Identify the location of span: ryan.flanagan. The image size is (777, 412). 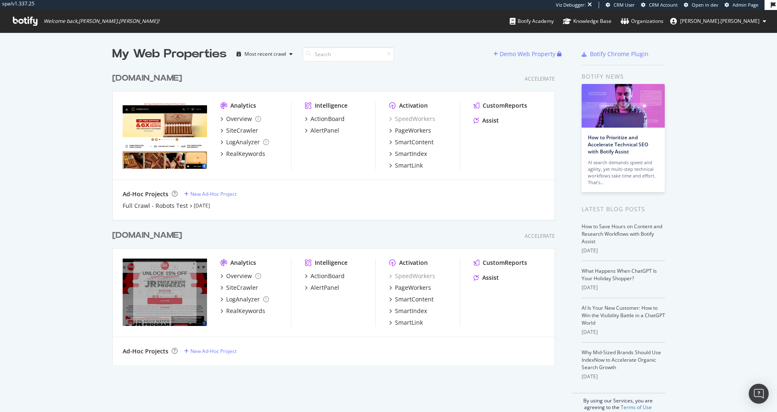
(720, 21).